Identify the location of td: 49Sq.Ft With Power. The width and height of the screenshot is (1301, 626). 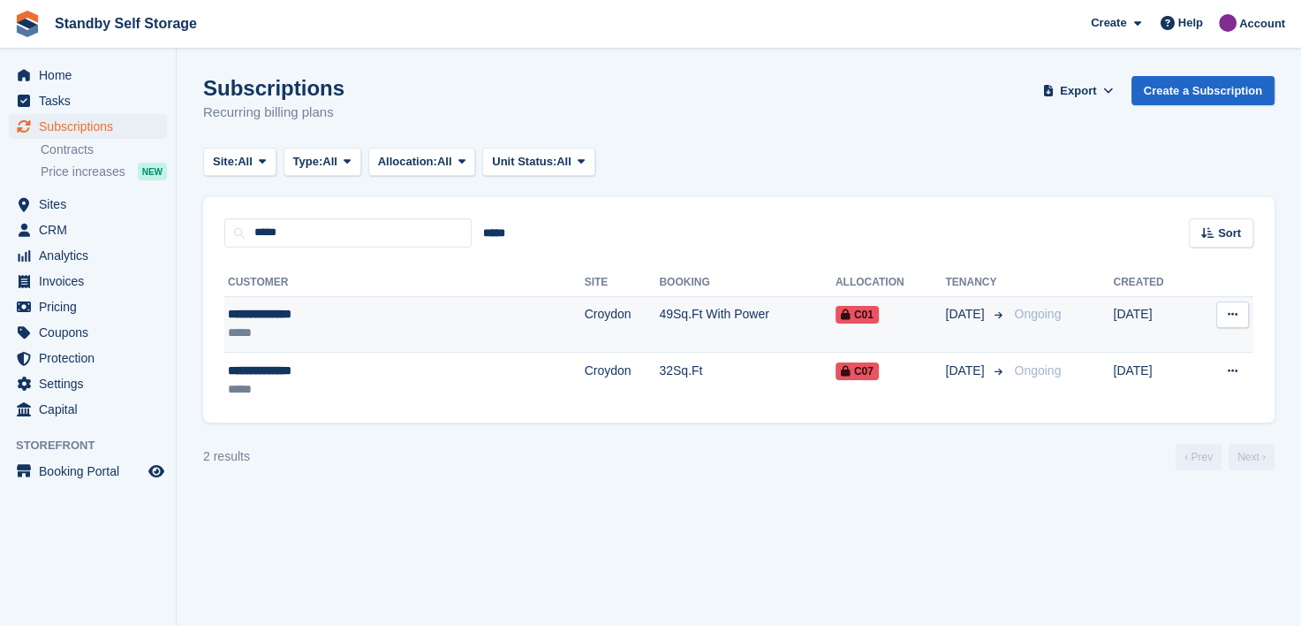
(747, 324).